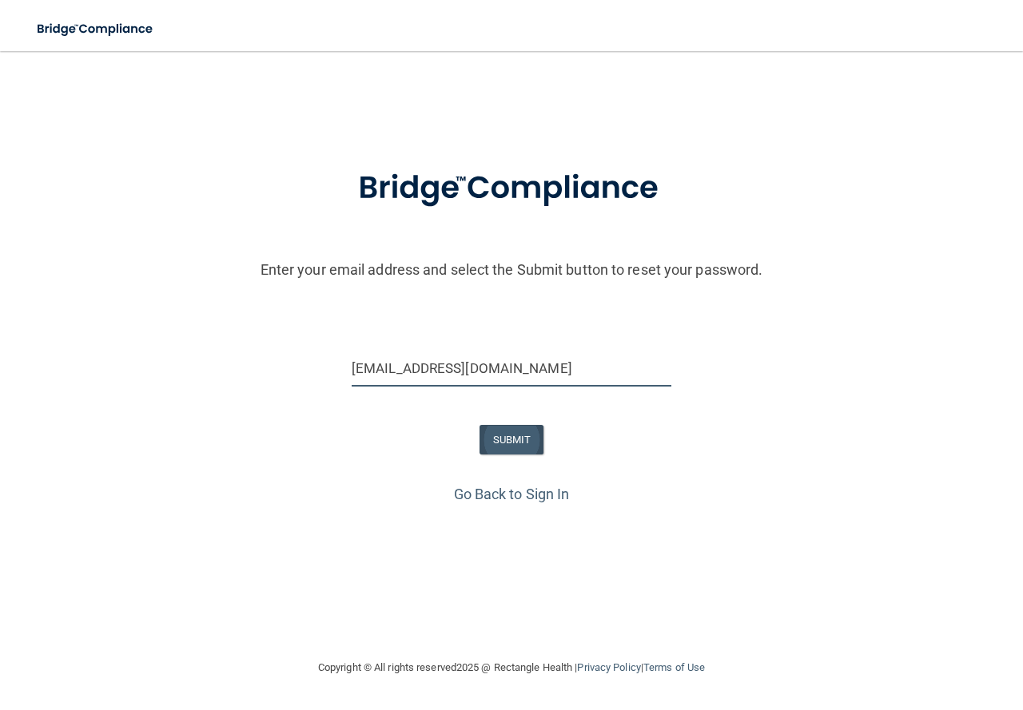  What do you see at coordinates (511, 368) in the screenshot?
I see `input: Email` at bounding box center [511, 368].